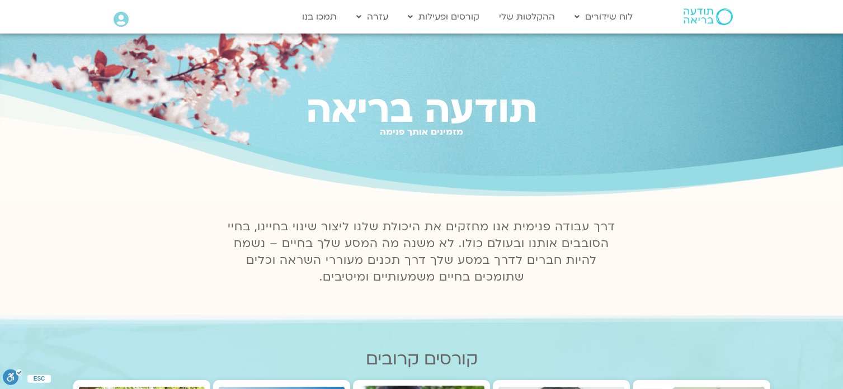 The width and height of the screenshot is (843, 389). Describe the element at coordinates (422, 359) in the screenshot. I see `h2: קורסים קרובים` at that location.